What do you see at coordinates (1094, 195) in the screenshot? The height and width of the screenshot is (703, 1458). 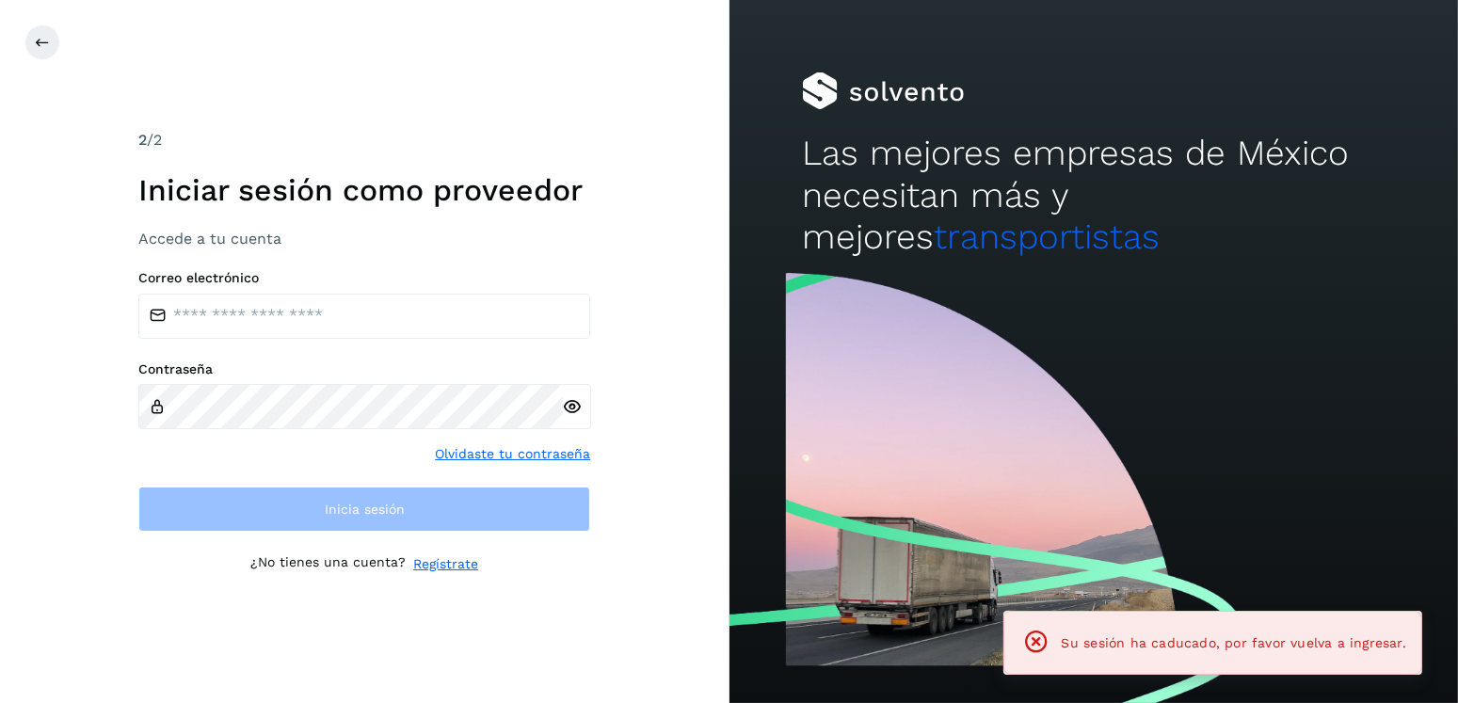 I see `h2: Las mejores empresas de México necesitan más y mejores` at bounding box center [1094, 195].